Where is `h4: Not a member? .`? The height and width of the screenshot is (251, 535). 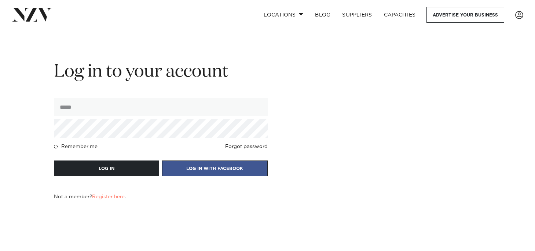
h4: Not a member? . is located at coordinates (90, 197).